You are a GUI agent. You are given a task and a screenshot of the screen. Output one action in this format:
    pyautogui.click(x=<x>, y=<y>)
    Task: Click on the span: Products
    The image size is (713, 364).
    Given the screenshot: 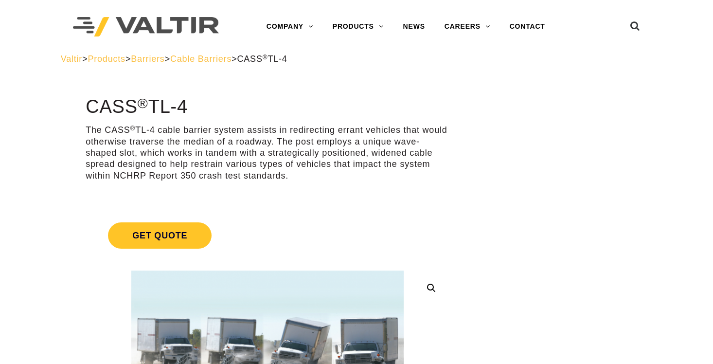 What is the action you would take?
    pyautogui.click(x=106, y=59)
    